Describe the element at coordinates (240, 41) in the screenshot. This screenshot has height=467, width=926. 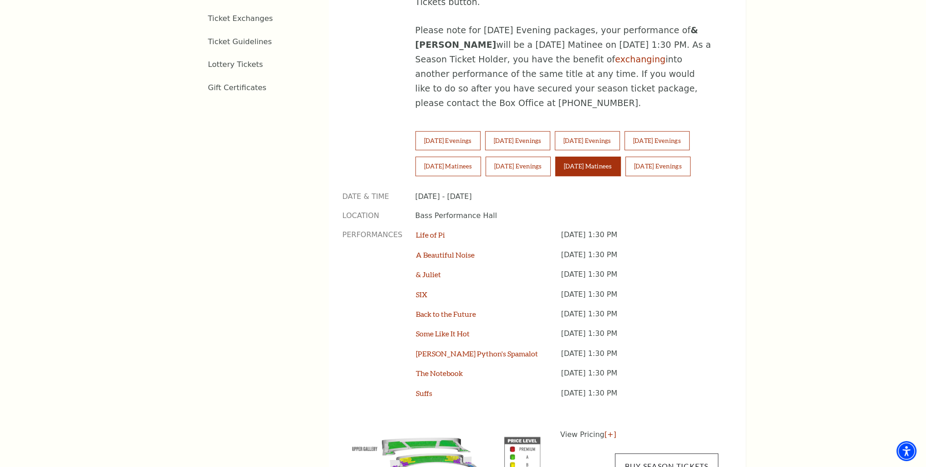
I see `a: Ticket Guidelines` at that location.